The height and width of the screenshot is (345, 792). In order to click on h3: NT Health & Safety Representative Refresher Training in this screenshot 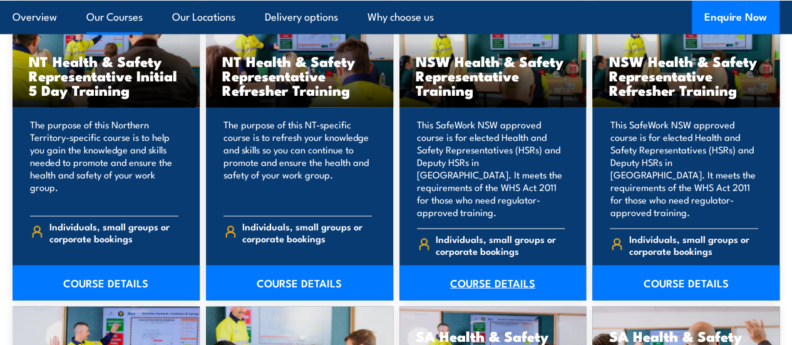, I will do `click(299, 75)`.